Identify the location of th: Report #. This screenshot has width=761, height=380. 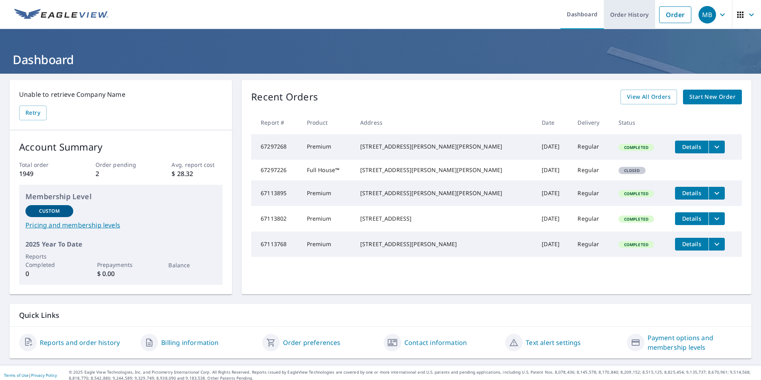
(275, 122).